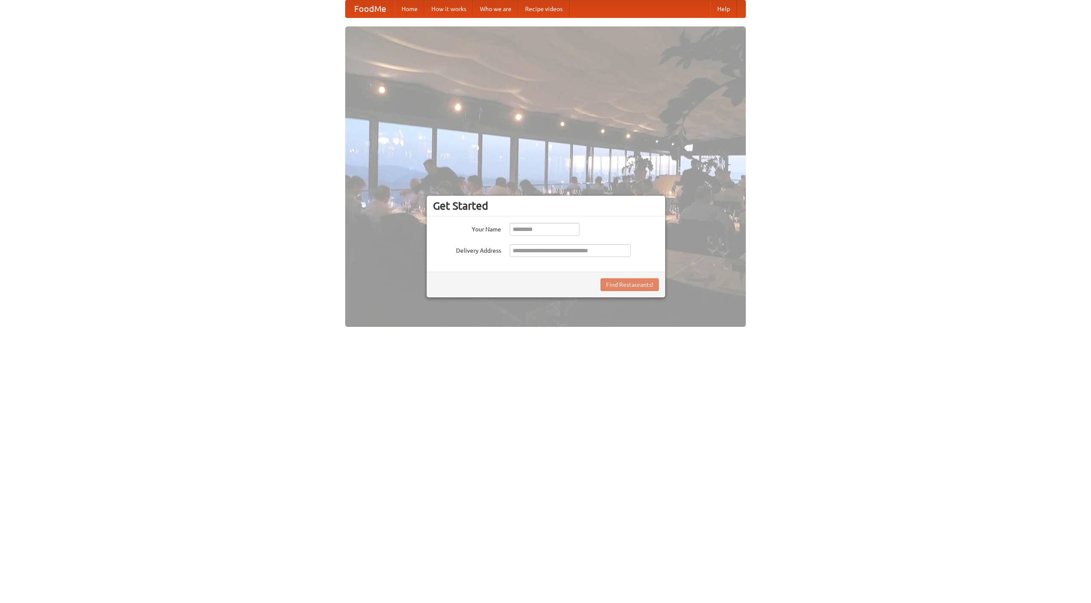 This screenshot has width=1091, height=603. I want to click on a: Help, so click(723, 9).